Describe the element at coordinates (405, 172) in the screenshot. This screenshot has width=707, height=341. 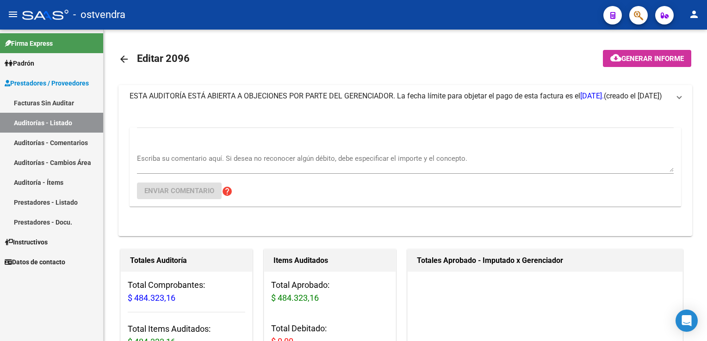
I see `div: ESTA AUDITORÍA ESTÁ ABIERTA A OBJECIONES POR PARTE DEL GERENCIADOR. La fecha límite para objetar ...` at that location.